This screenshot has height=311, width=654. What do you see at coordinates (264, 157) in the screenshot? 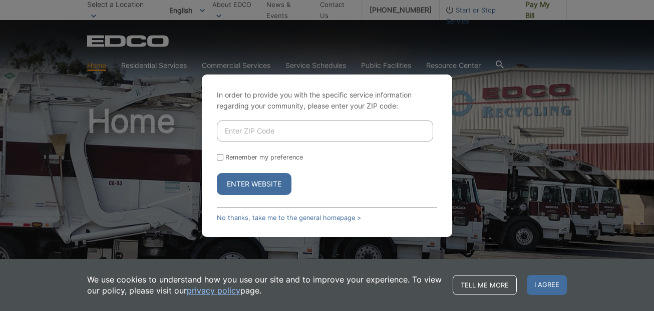
I see `label: Remember my preference` at bounding box center [264, 157].